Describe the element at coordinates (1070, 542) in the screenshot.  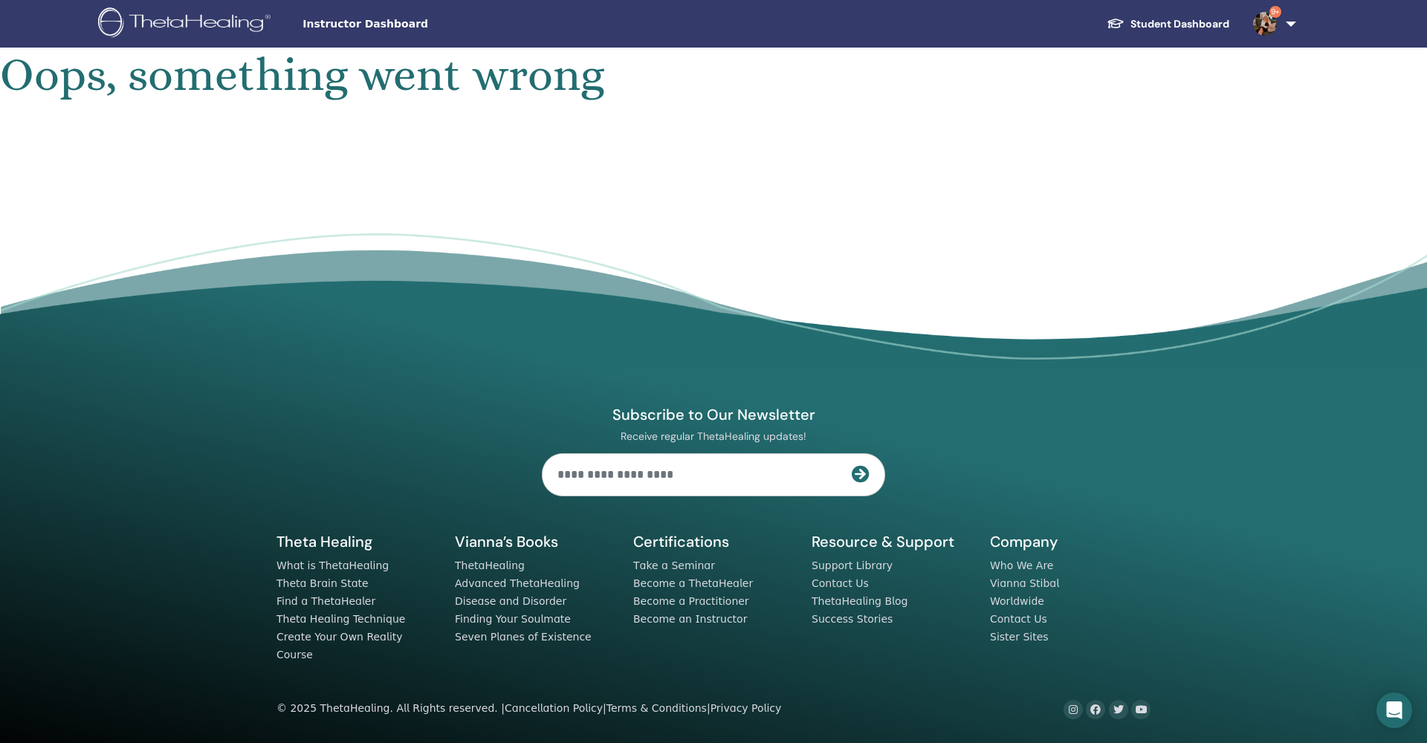
I see `h5: Company` at that location.